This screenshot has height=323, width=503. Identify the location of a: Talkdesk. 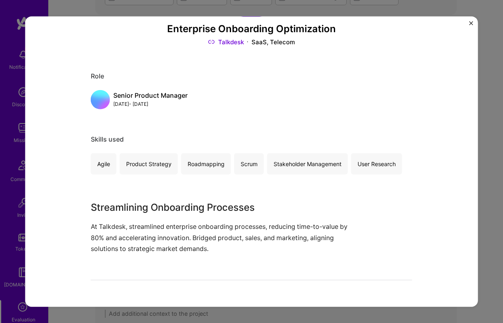
(226, 42).